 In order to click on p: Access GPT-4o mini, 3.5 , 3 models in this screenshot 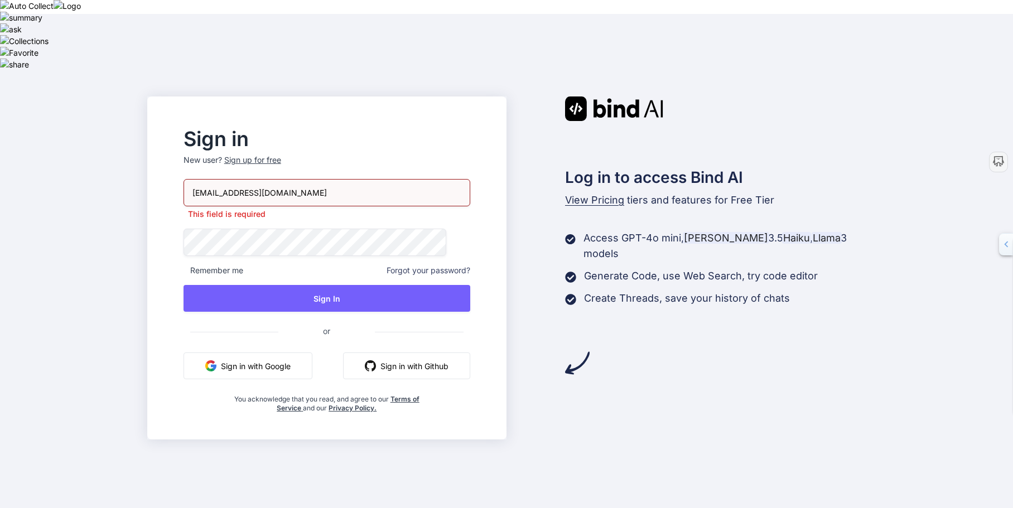, I will do `click(725, 246)`.